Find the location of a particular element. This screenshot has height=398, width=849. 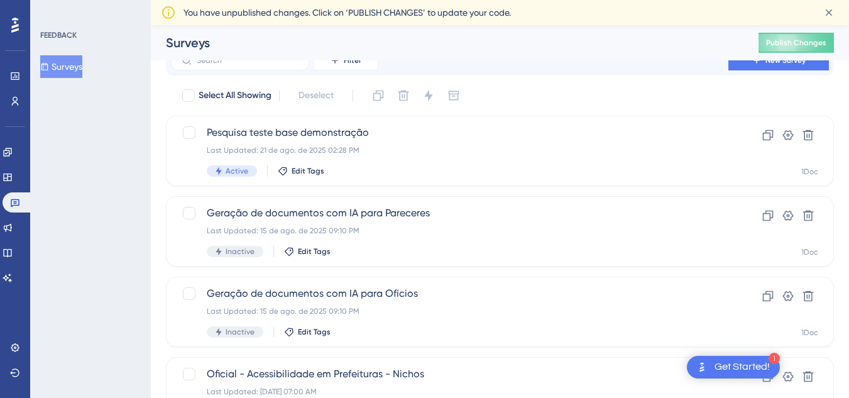

span: Oficial - Acessibilidade em Prefeituras - Nichos is located at coordinates (449, 374).